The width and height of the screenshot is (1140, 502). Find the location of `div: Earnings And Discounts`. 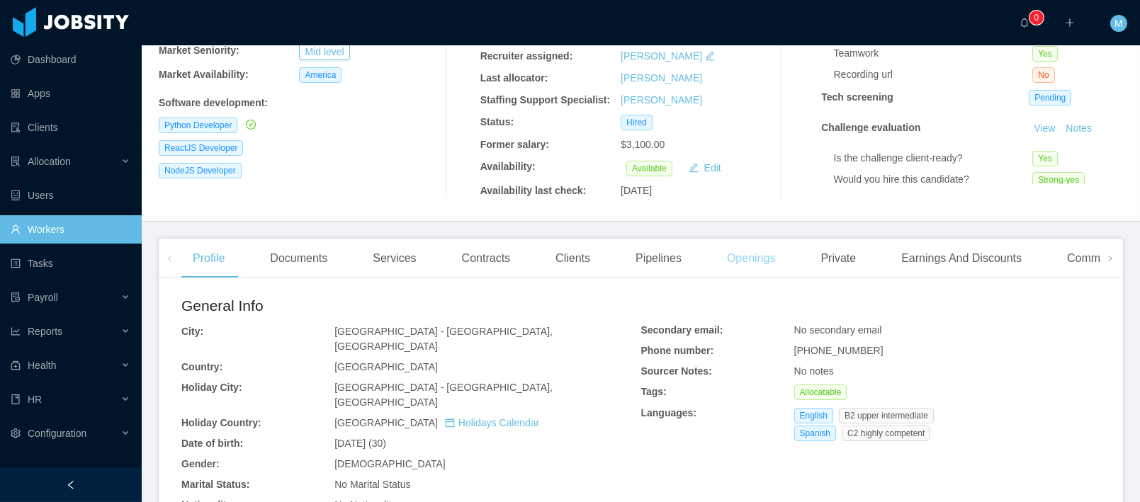

div: Earnings And Discounts is located at coordinates (962, 259).